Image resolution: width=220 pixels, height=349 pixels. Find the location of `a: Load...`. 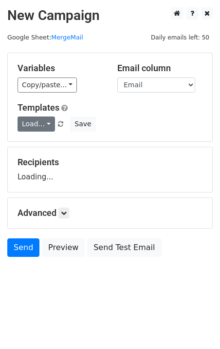

a: Load... is located at coordinates (36, 124).